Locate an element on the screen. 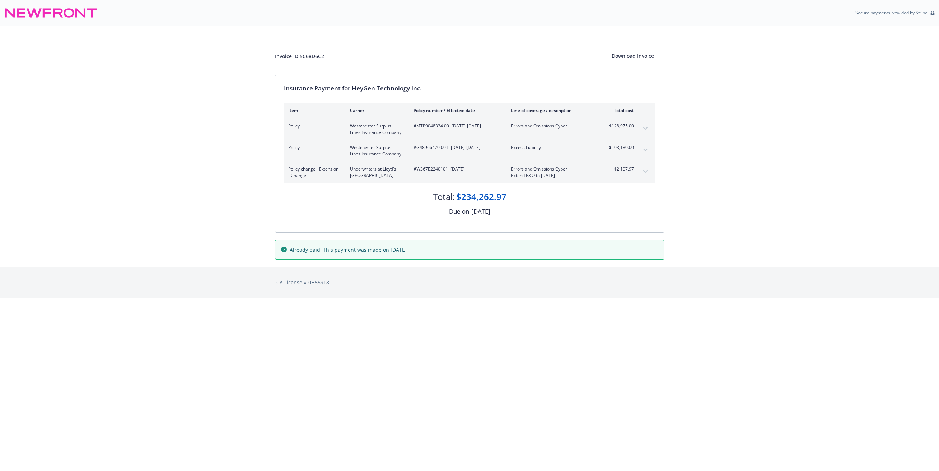 The width and height of the screenshot is (939, 471). div: CA License # 0H55918 is located at coordinates (469, 282).